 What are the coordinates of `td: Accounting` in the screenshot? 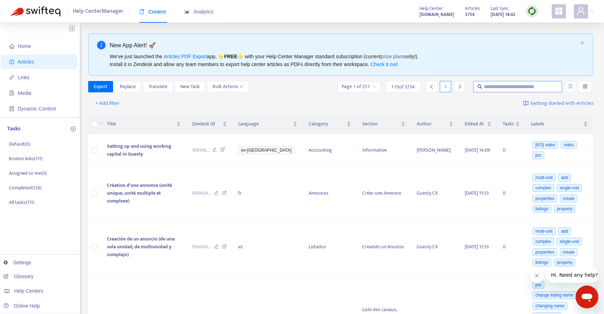 It's located at (329, 150).